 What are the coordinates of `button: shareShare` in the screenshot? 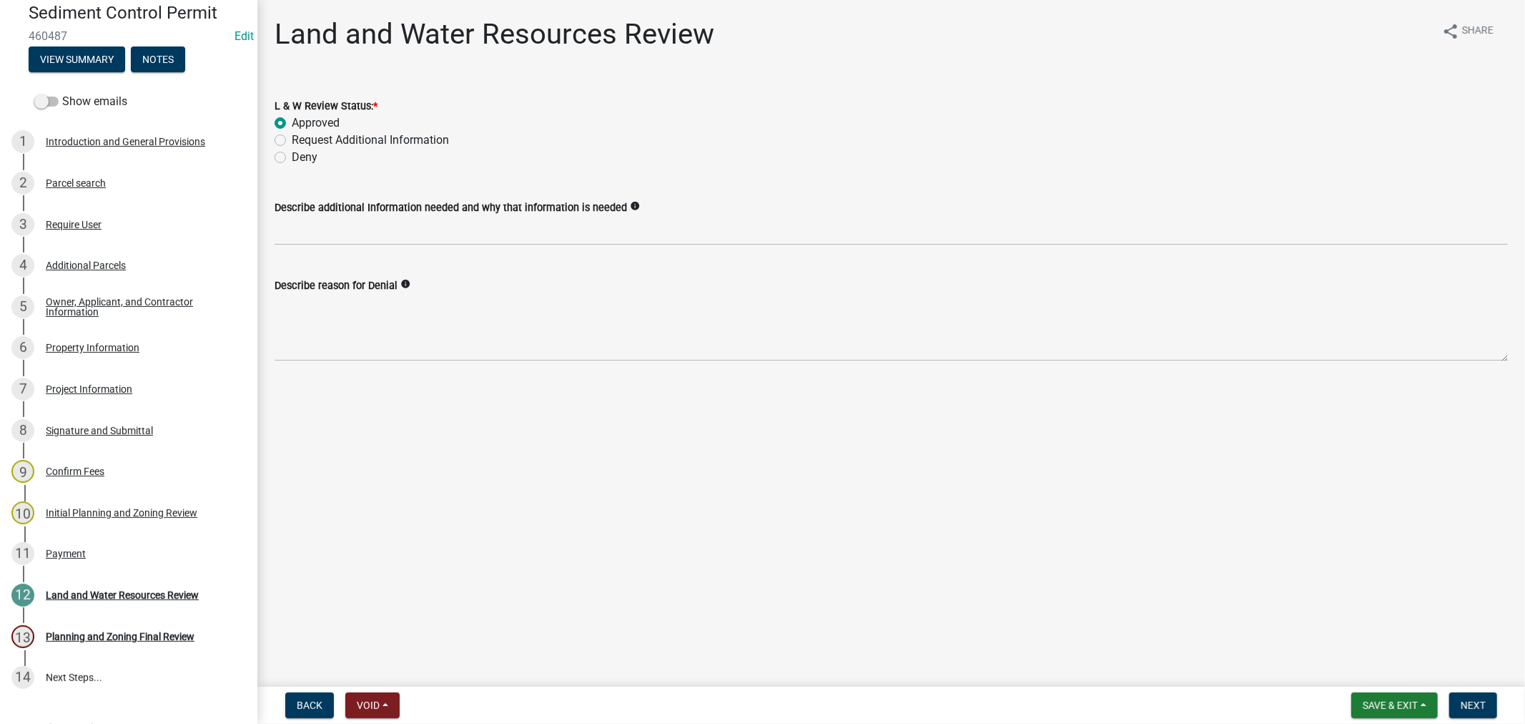 It's located at (1468, 31).